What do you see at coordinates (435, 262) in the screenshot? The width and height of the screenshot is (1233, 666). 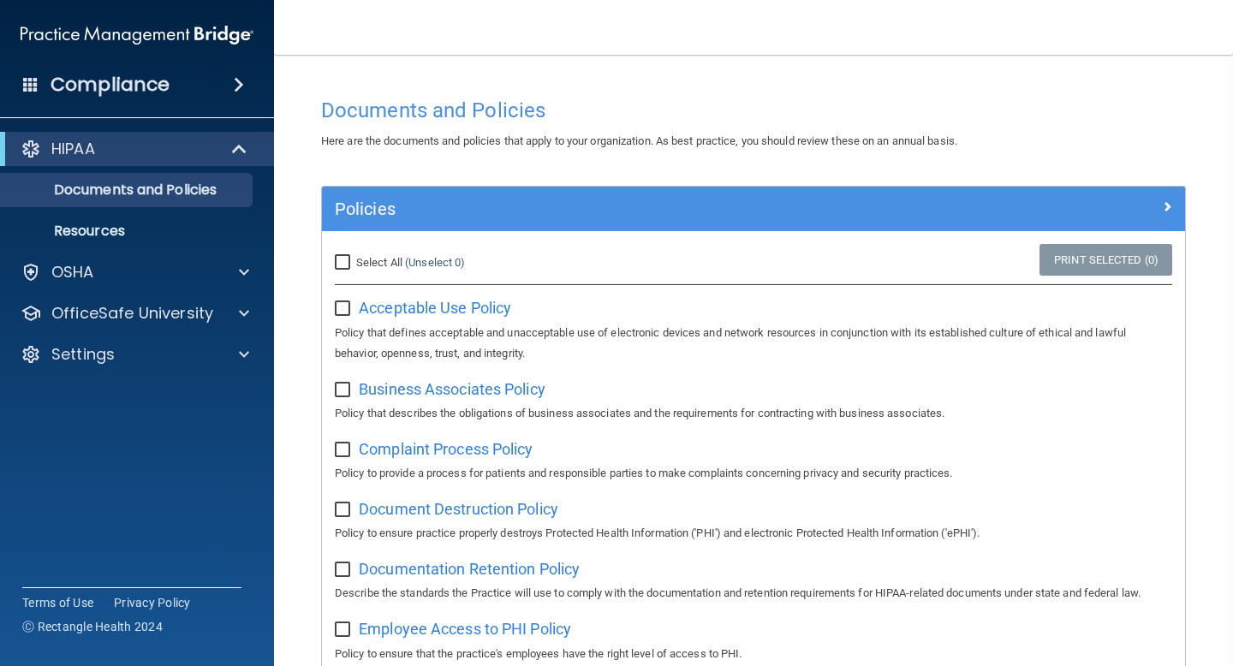 I see `a: (Unselect 0)` at bounding box center [435, 262].